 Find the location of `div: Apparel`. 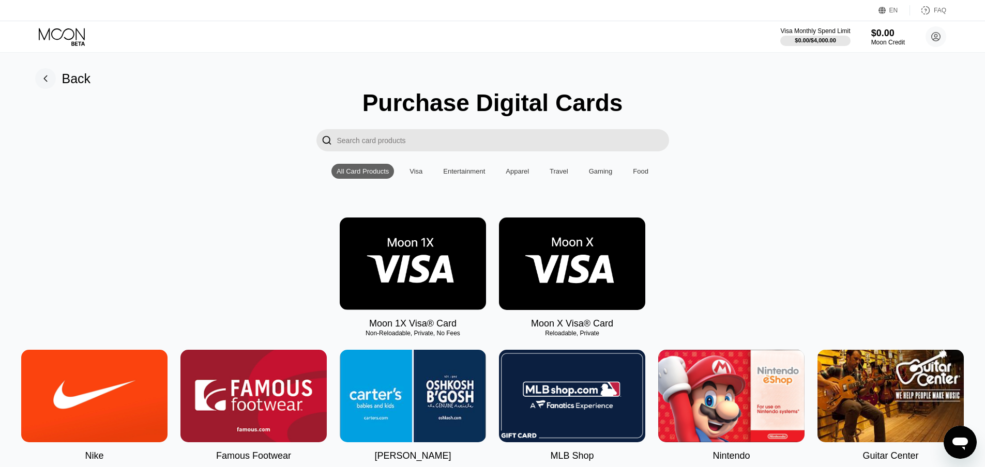

div: Apparel is located at coordinates (517, 171).